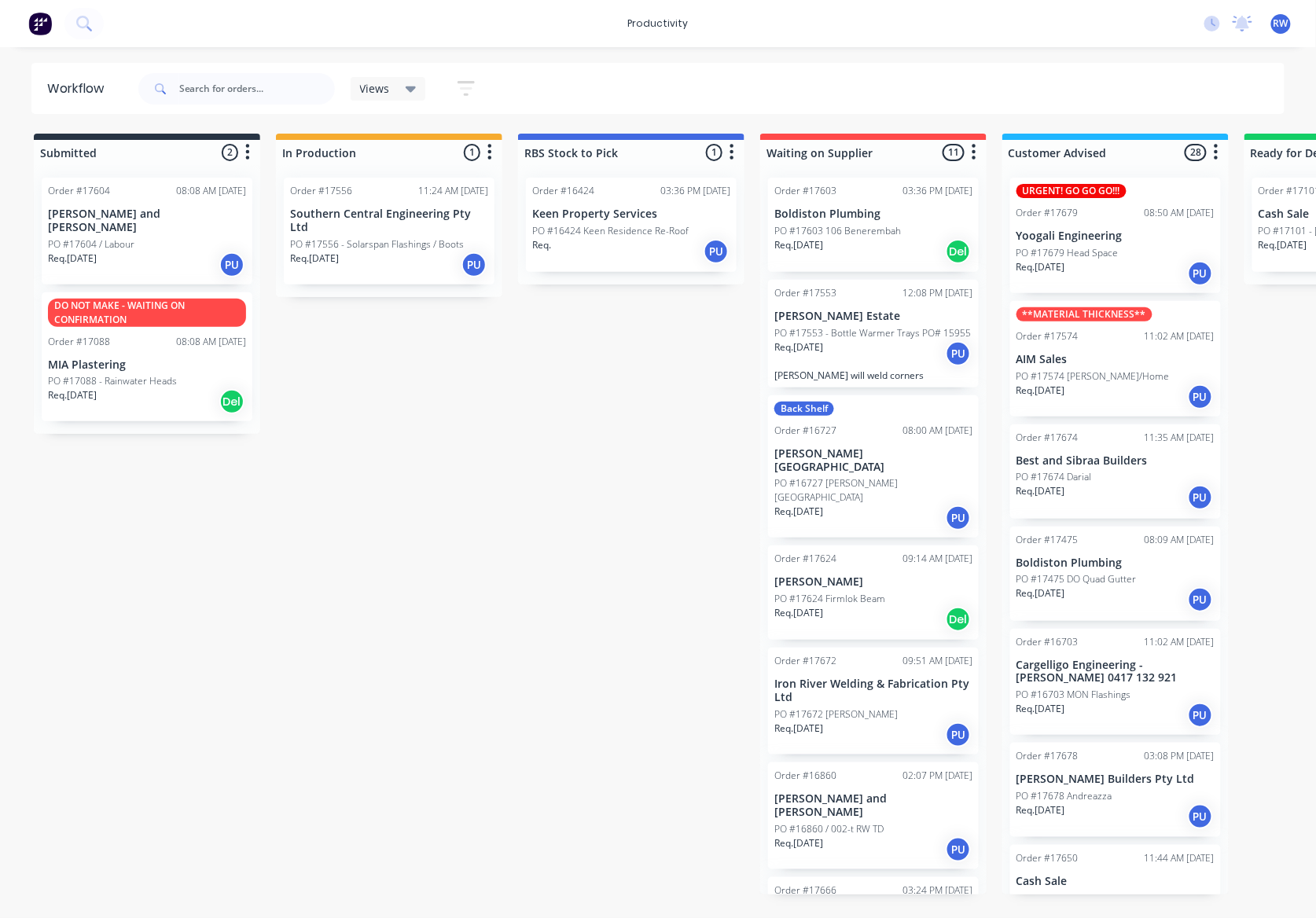 The width and height of the screenshot is (1316, 918). What do you see at coordinates (805, 891) in the screenshot?
I see `div: Order #17666` at bounding box center [805, 891].